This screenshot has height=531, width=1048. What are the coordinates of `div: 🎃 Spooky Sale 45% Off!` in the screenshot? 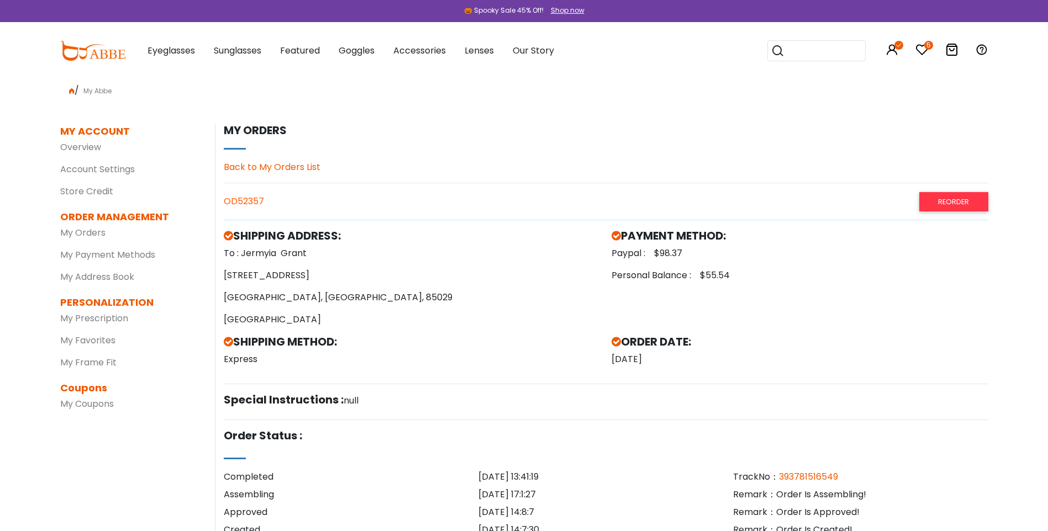 It's located at (504, 10).